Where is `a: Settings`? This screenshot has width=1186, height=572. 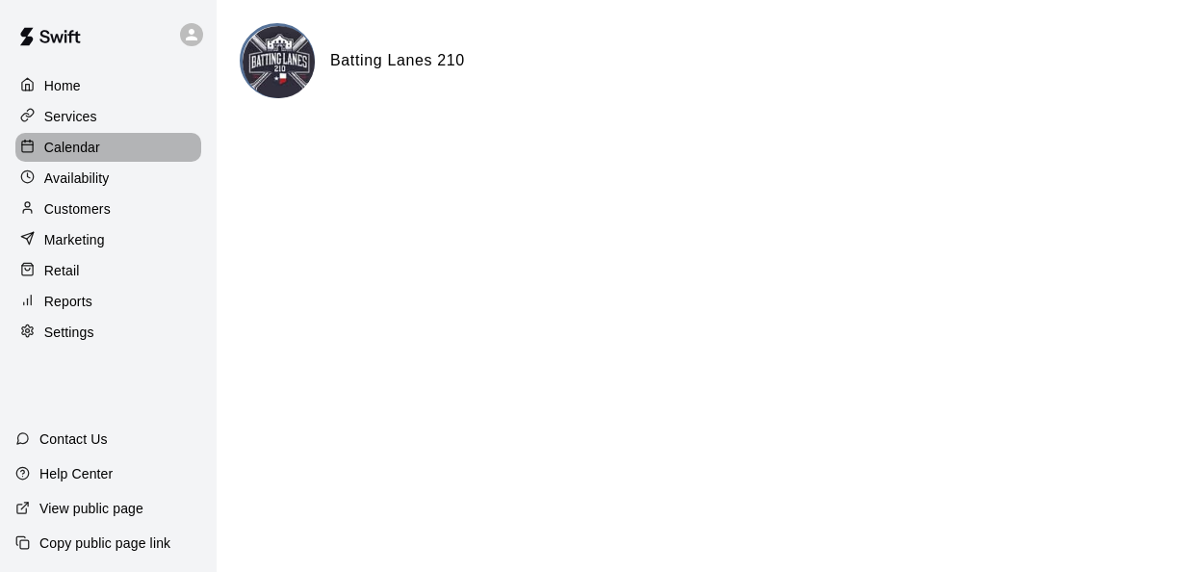 a: Settings is located at coordinates (108, 332).